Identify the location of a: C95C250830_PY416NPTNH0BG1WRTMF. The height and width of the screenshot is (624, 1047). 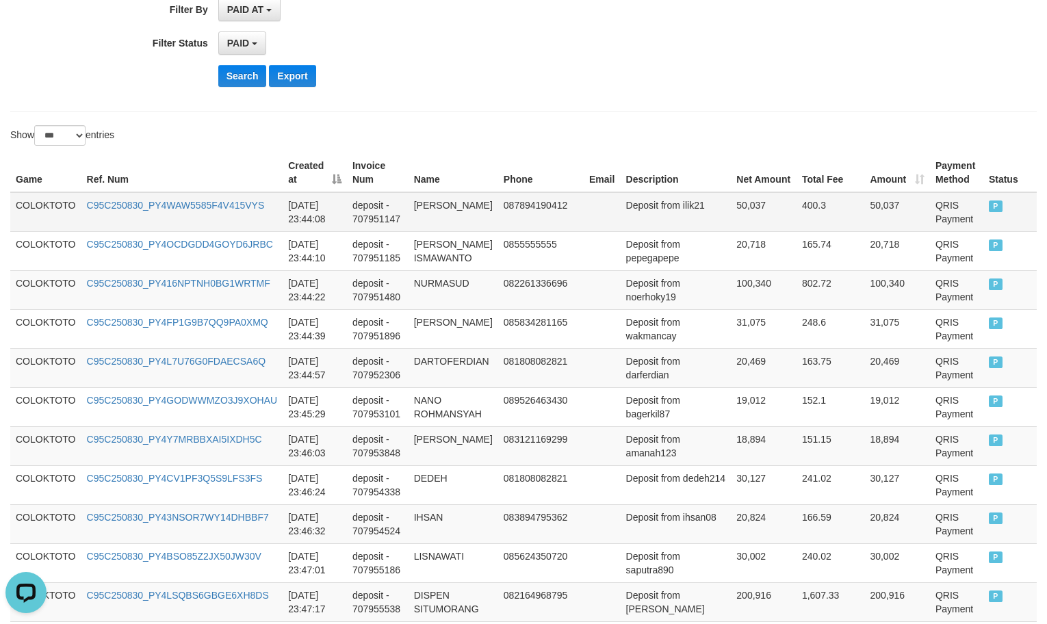
(179, 283).